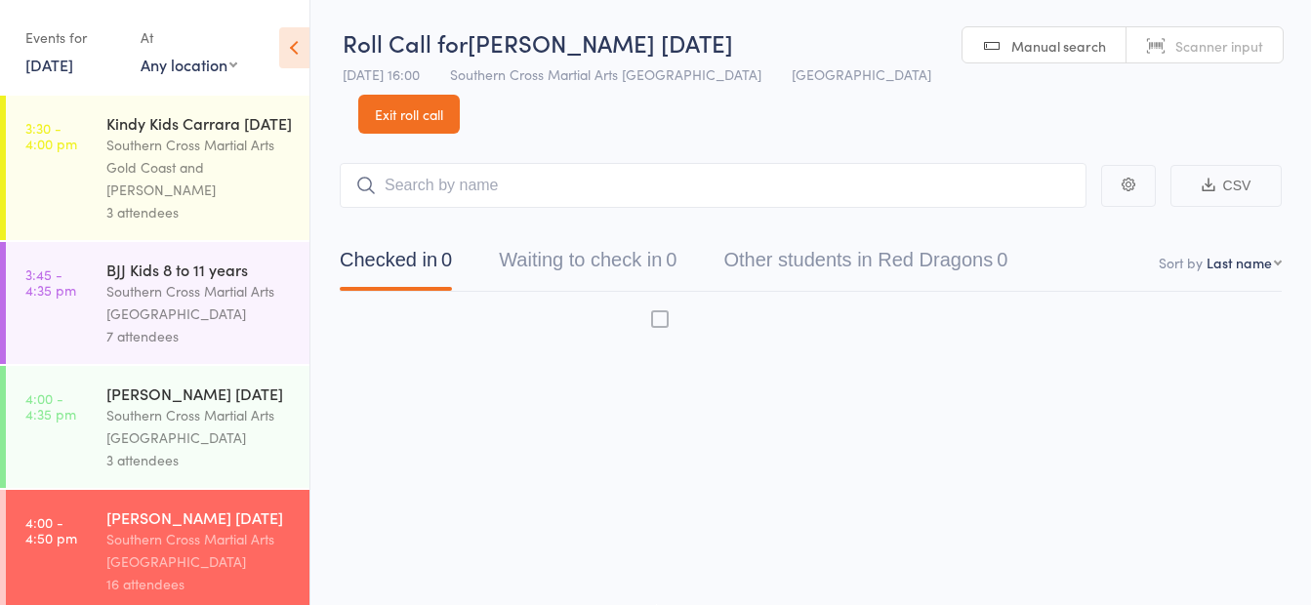  Describe the element at coordinates (199, 584) in the screenshot. I see `div: 16 attendees` at that location.